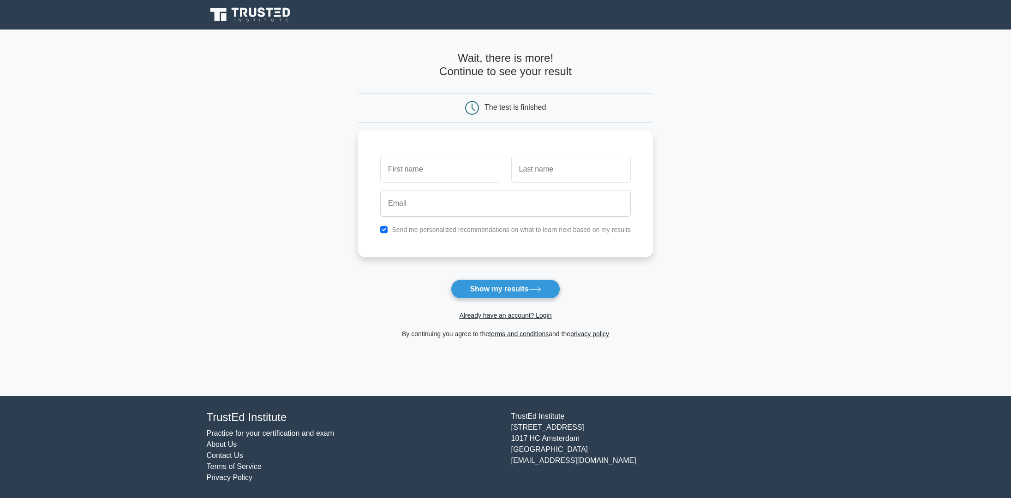  Describe the element at coordinates (222, 444) in the screenshot. I see `a: About Us` at that location.